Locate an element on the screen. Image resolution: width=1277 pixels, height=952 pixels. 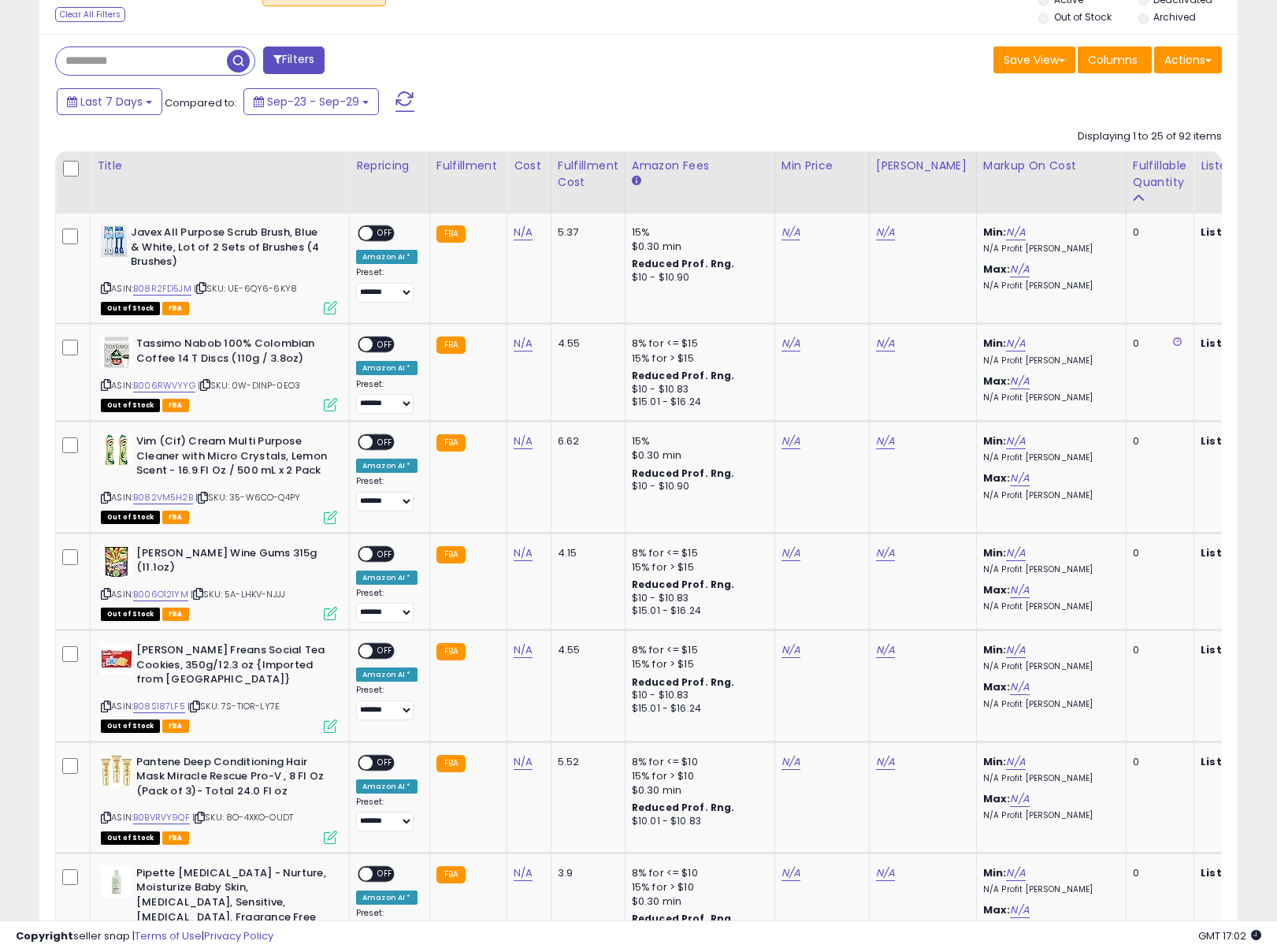
div: Amazon Fees is located at coordinates (700, 165).